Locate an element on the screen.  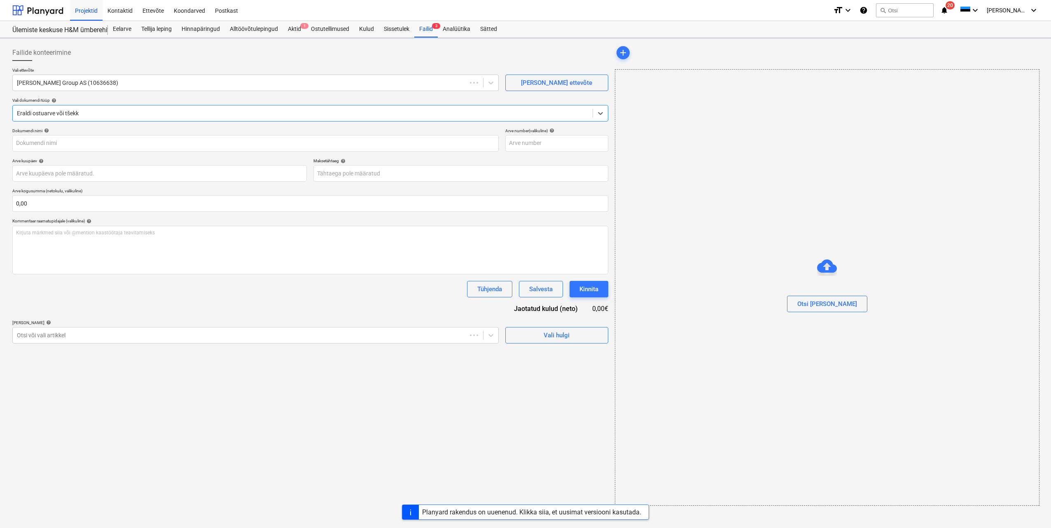
div: Arve kuupäev is located at coordinates (159, 161).